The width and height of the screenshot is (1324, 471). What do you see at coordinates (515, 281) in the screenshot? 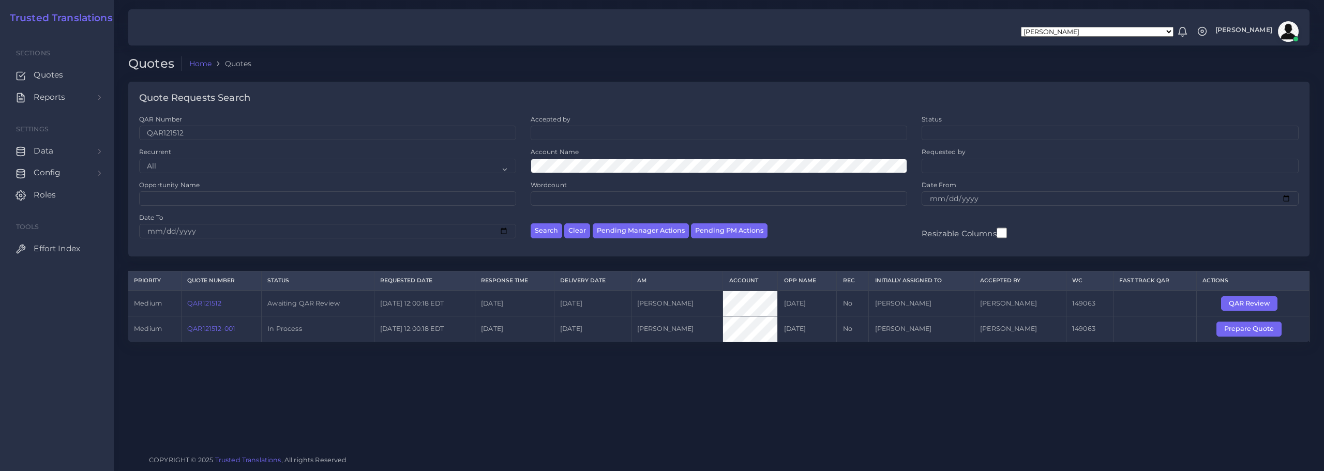
I see `th: Response Time` at bounding box center [515, 281].